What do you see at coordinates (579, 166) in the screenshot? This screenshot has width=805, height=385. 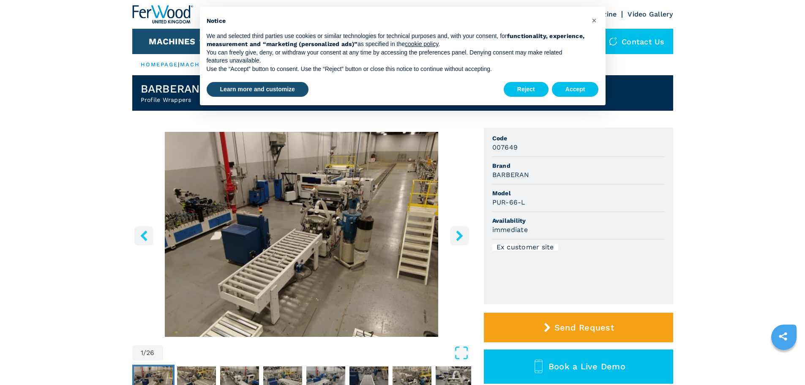 I see `span: Brand` at bounding box center [579, 166].